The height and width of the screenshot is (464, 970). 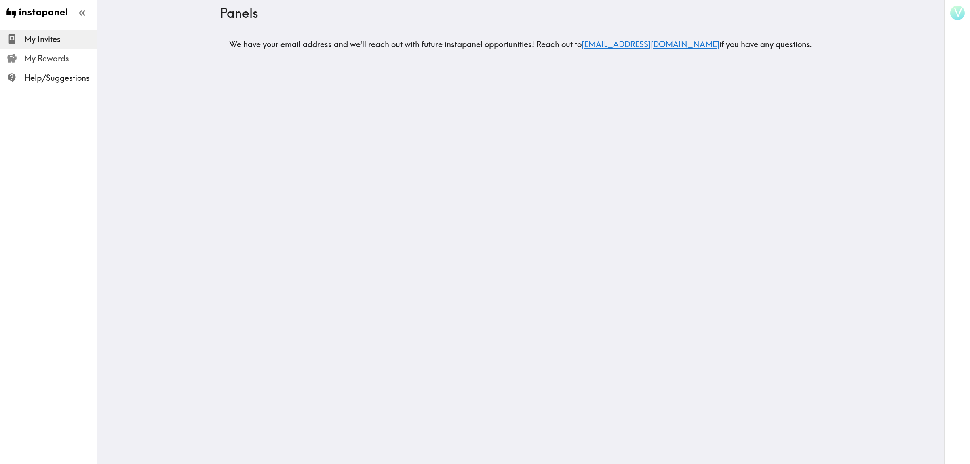 I want to click on span: Help/Suggestions, so click(x=60, y=78).